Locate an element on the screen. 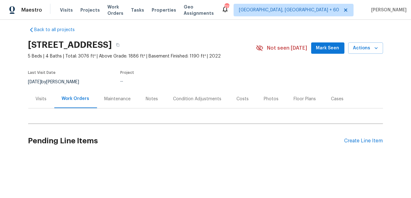 This screenshot has width=411, height=198. span: Geo Assignments is located at coordinates (199, 10).